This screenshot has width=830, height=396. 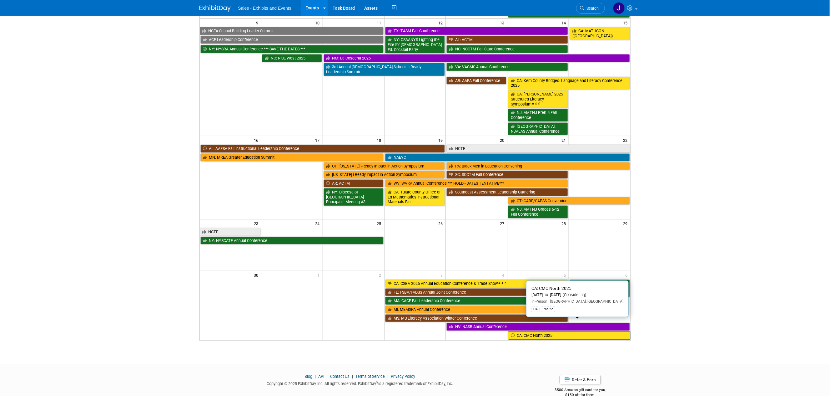 What do you see at coordinates (566, 275) in the screenshot?
I see `span: 5` at bounding box center [566, 275].